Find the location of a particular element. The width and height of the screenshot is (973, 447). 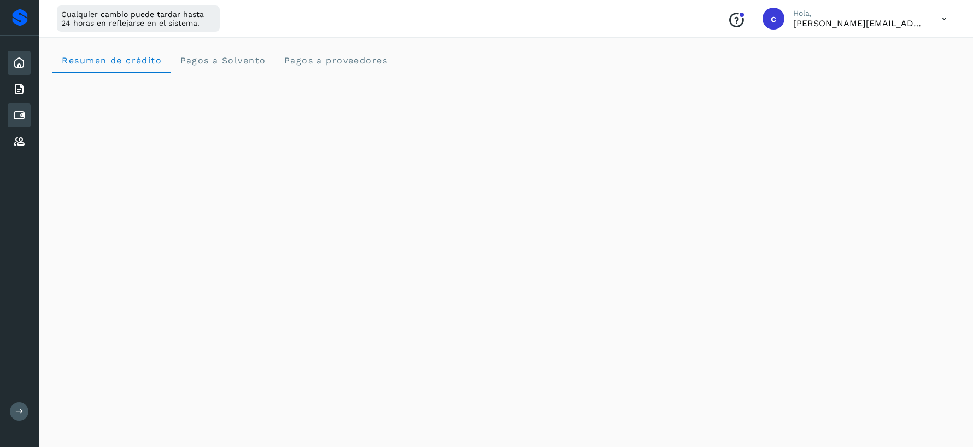

div: Proveedores is located at coordinates (19, 142).